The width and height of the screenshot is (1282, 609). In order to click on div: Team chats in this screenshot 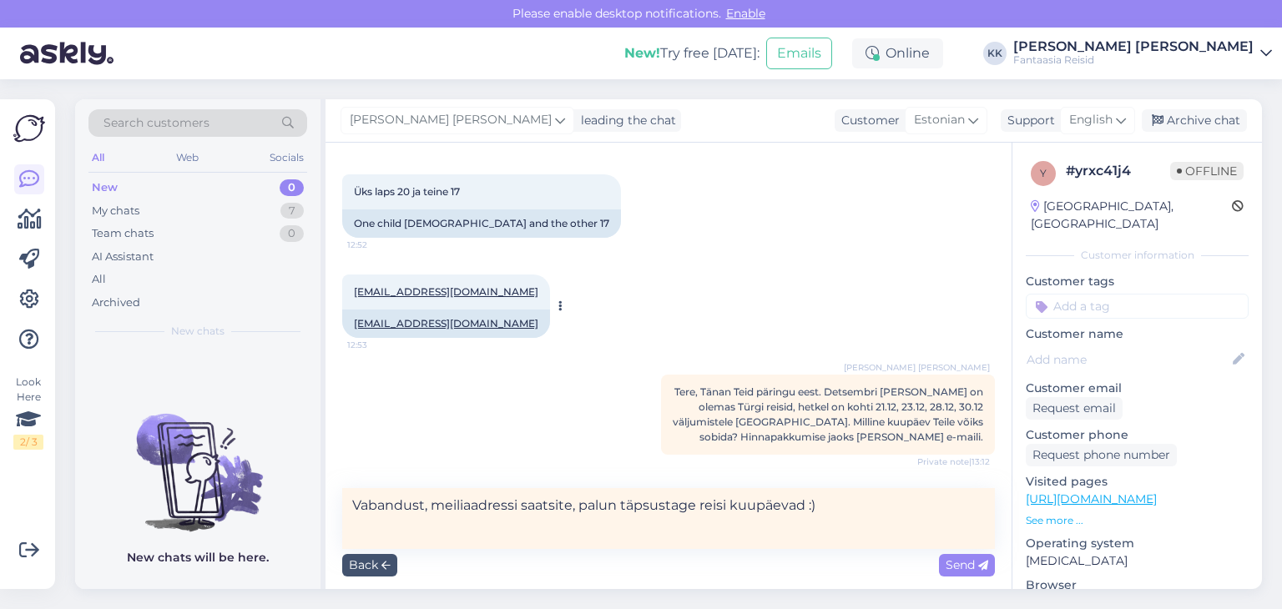, I will do `click(123, 234)`.